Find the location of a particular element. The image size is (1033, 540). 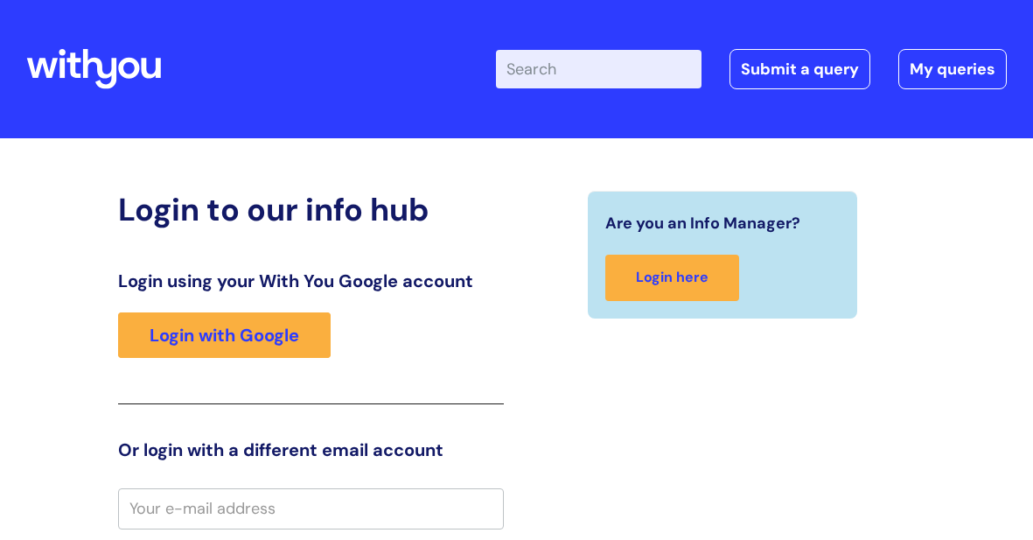

a: Login here is located at coordinates (672, 277).